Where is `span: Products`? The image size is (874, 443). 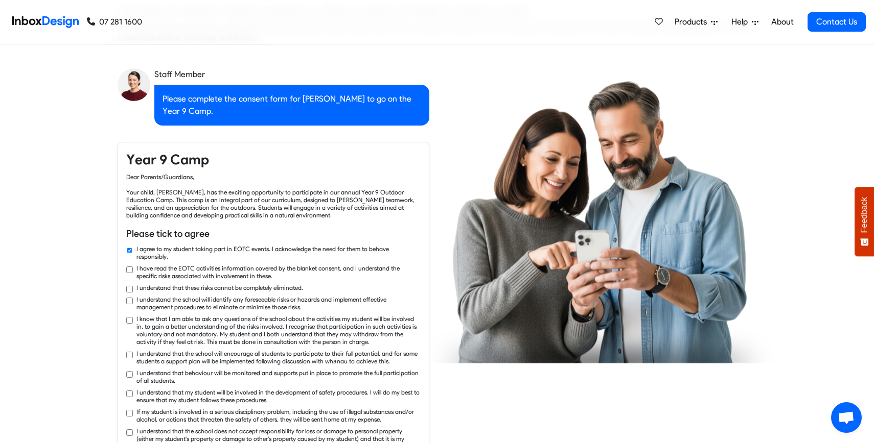
span: Products is located at coordinates (692, 22).